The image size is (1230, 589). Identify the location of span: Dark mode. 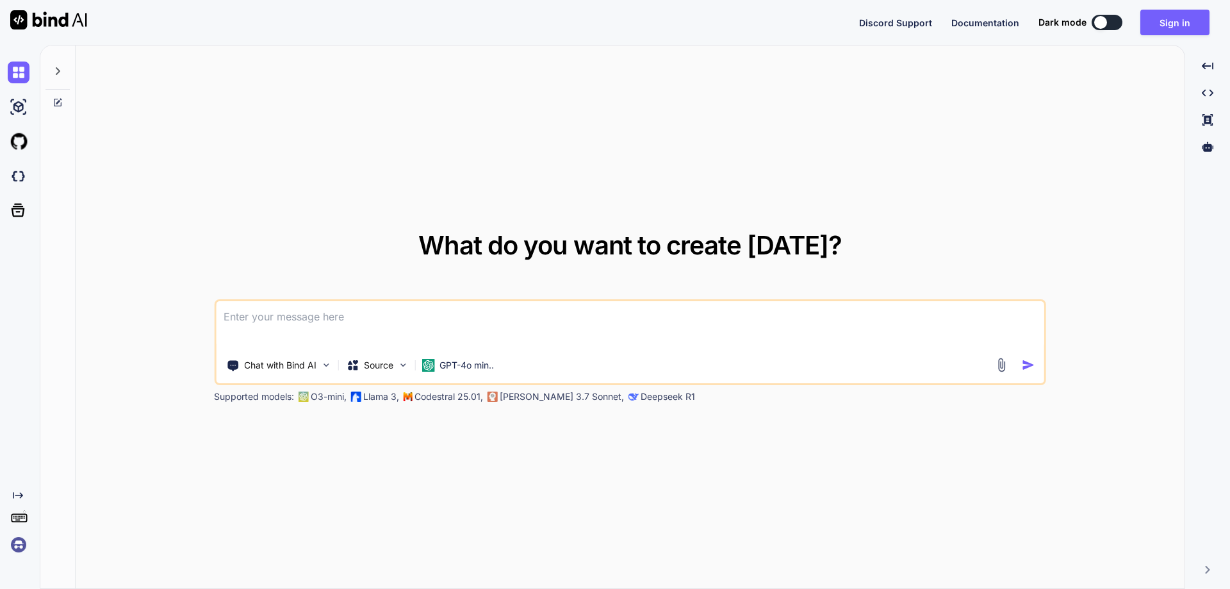
(1062, 22).